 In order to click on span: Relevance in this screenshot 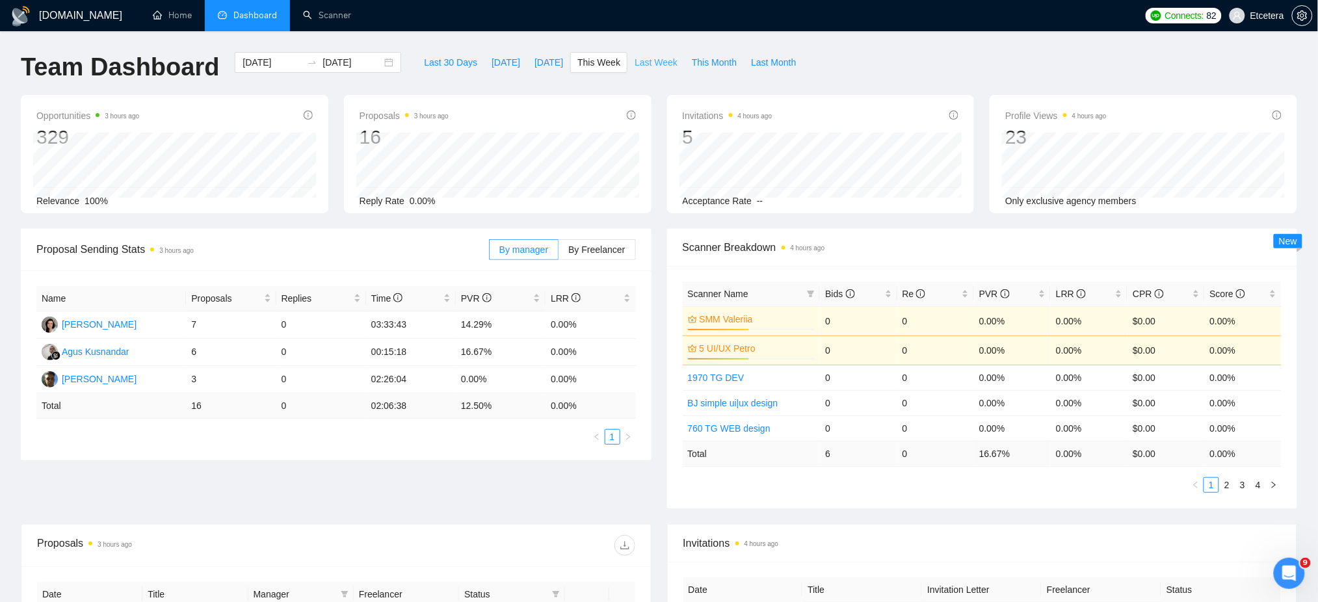, I will do `click(58, 201)`.